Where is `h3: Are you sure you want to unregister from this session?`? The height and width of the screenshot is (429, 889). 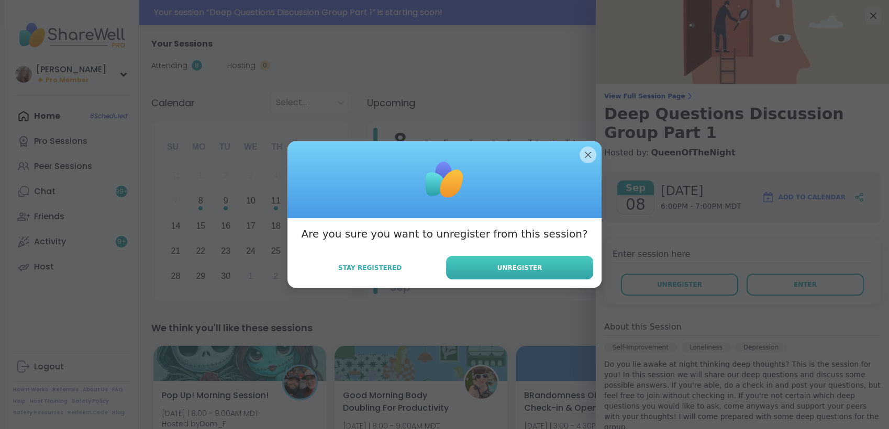
h3: Are you sure you want to unregister from this session? is located at coordinates (444, 234).